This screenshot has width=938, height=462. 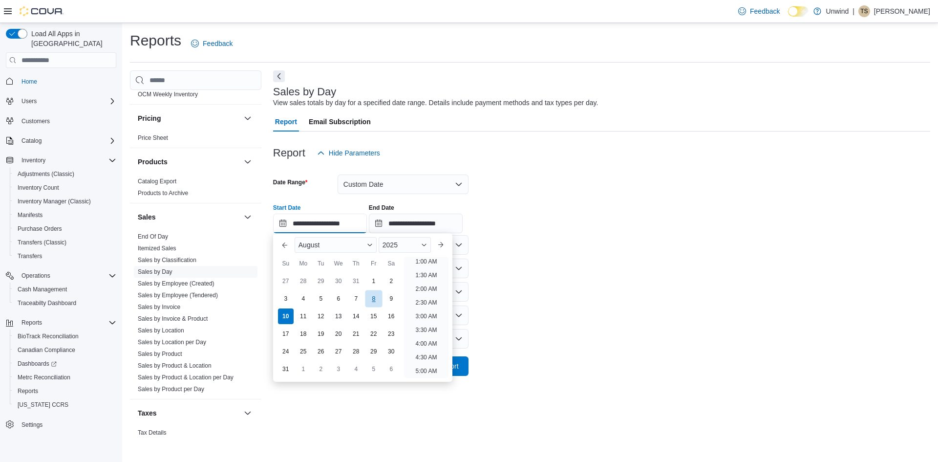 What do you see at coordinates (354, 153) in the screenshot?
I see `span: Hide Parameters` at bounding box center [354, 153].